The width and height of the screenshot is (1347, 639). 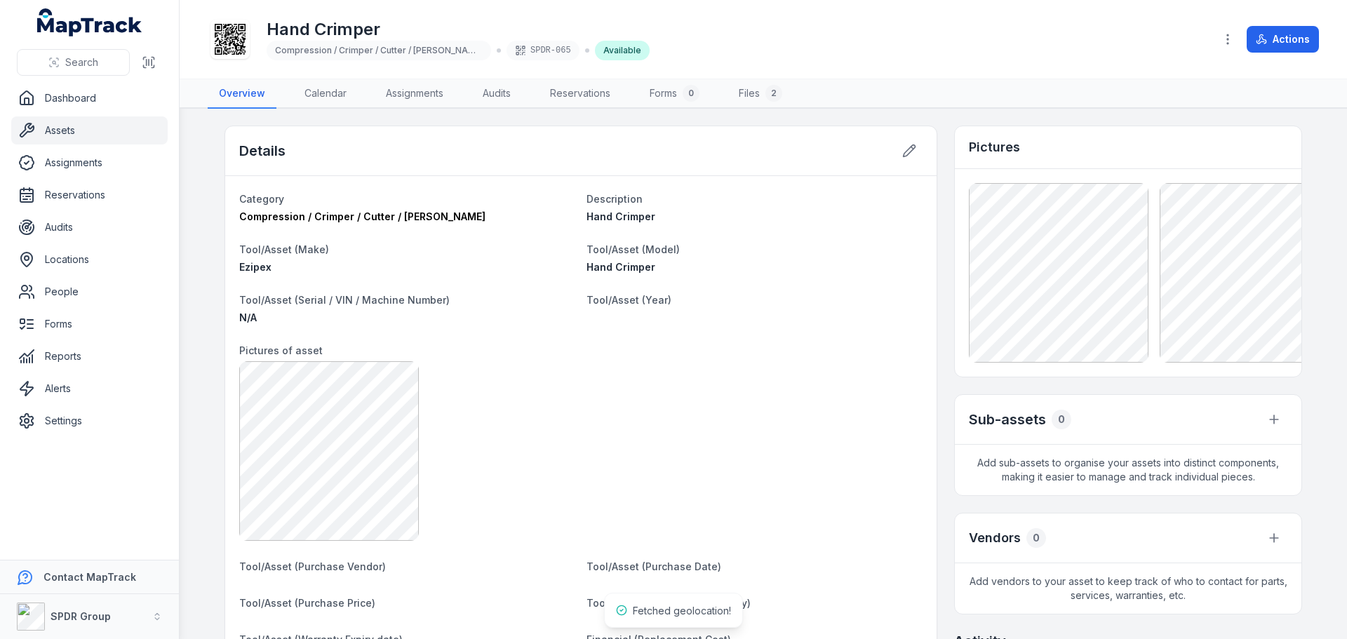 I want to click on span: Description, so click(x=615, y=199).